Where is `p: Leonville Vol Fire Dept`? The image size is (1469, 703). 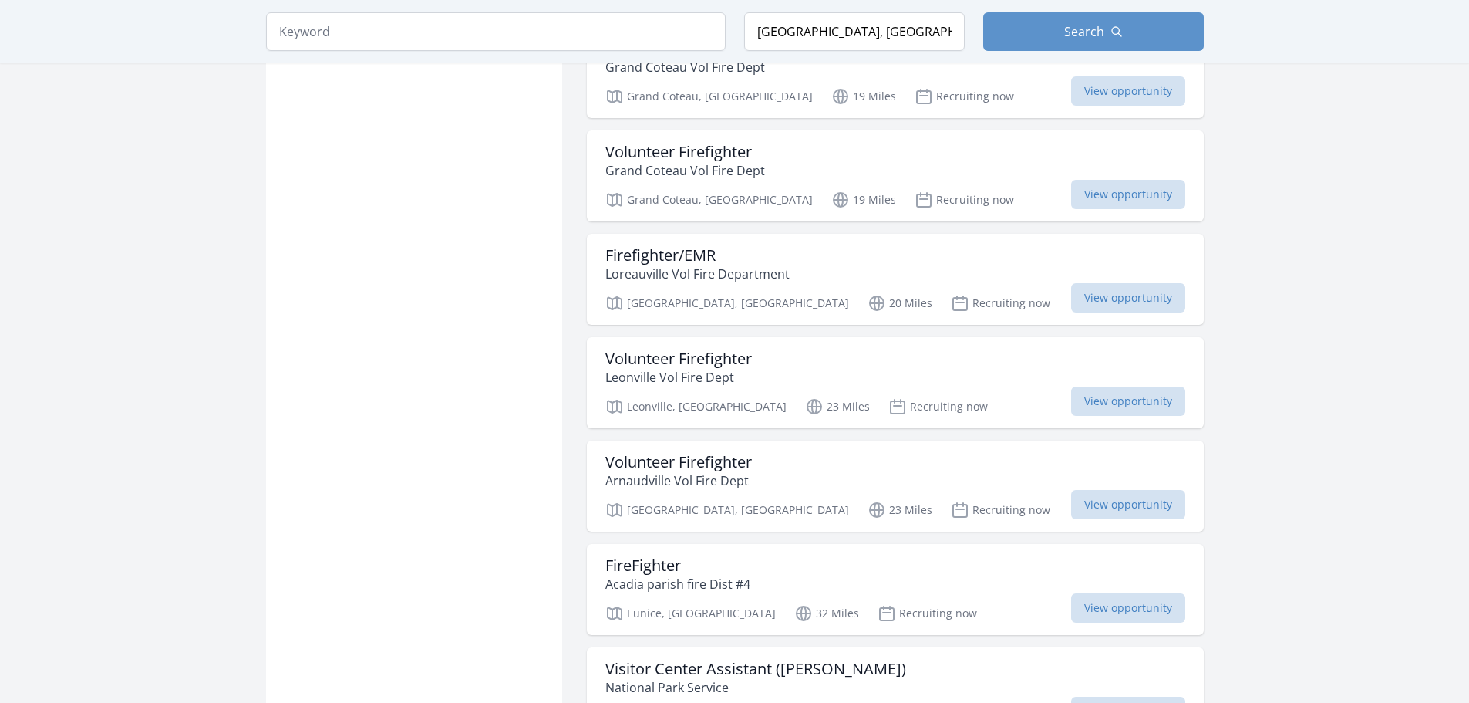
p: Leonville Vol Fire Dept is located at coordinates (679, 377).